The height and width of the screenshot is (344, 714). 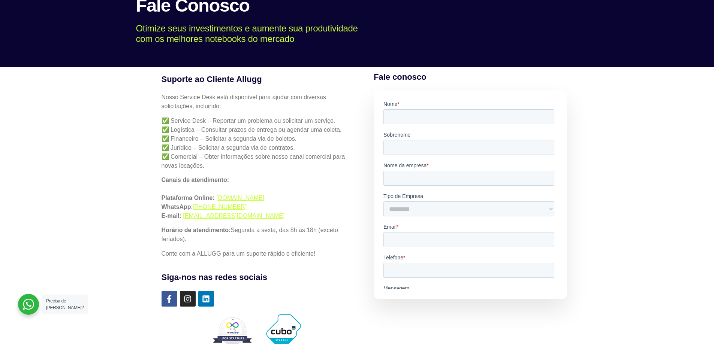 I want to click on strong: E-mail:, so click(x=171, y=216).